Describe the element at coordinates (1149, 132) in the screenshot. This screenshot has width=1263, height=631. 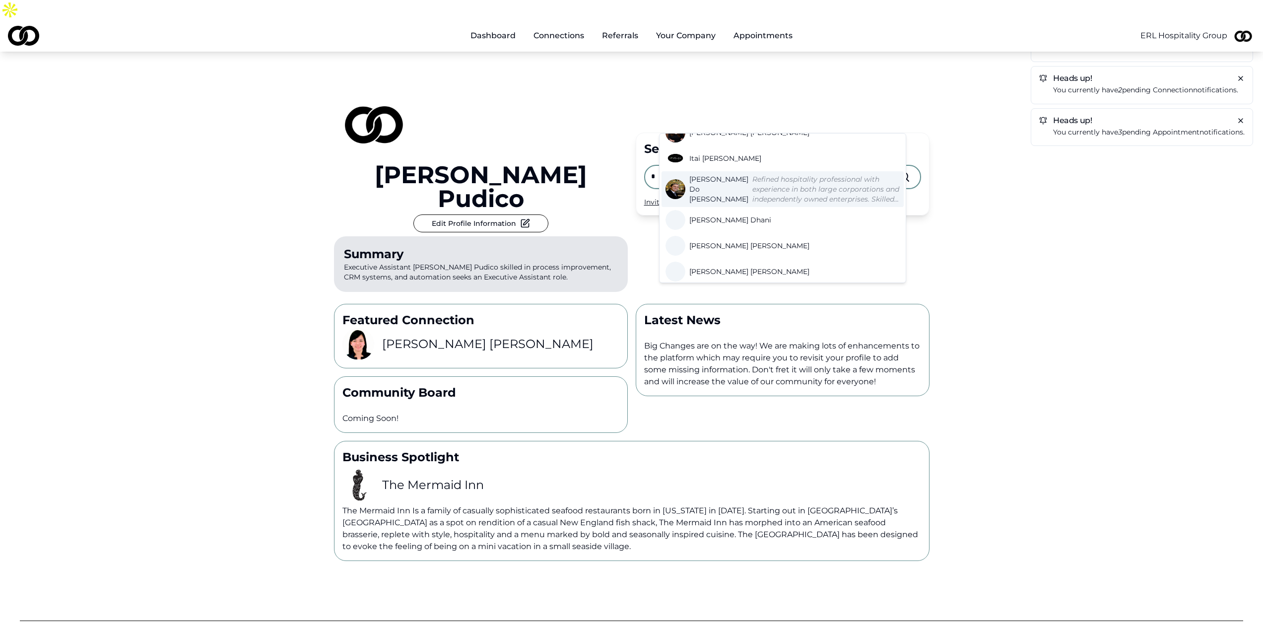
I see `a: You currently have3pending appointmentnotifications.` at that location.